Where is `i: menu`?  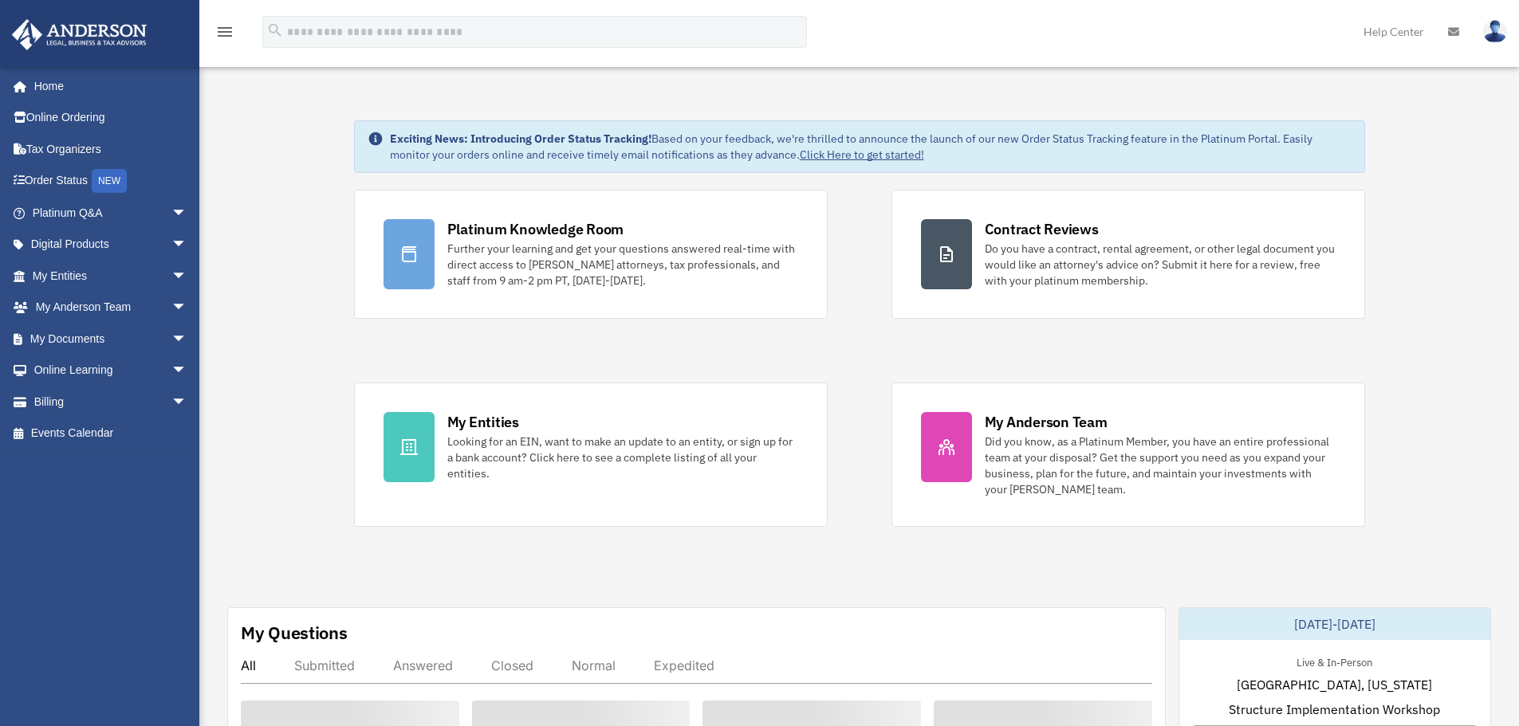
i: menu is located at coordinates (225, 32).